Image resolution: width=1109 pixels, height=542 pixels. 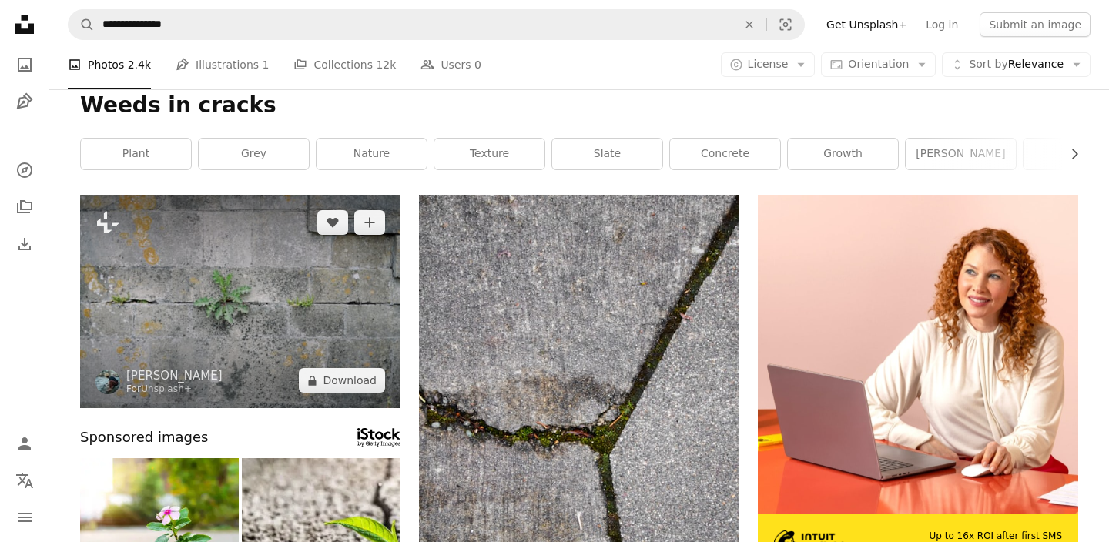 What do you see at coordinates (370, 223) in the screenshot?
I see `button: Add to Collection` at bounding box center [370, 223].